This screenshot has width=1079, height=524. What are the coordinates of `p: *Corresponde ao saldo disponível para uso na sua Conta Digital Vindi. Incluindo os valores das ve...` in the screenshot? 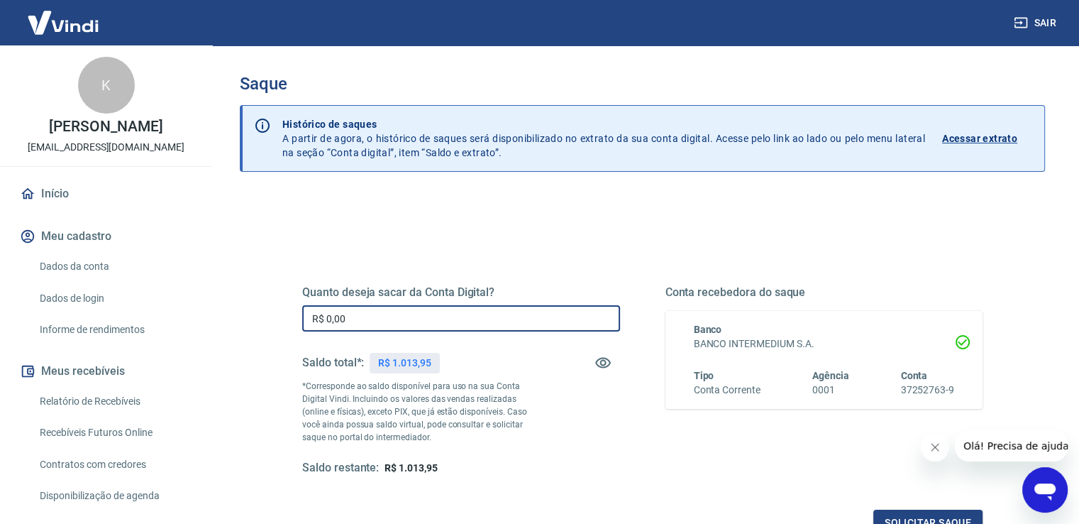 It's located at (421, 411).